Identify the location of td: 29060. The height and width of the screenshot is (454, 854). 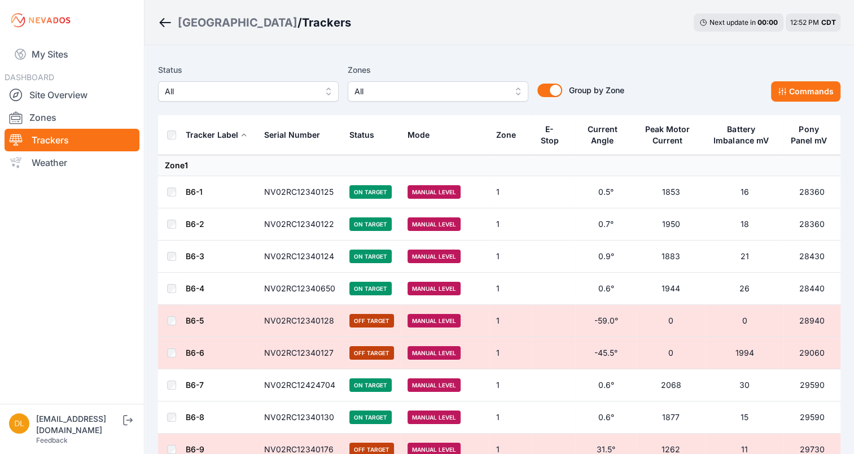
(811, 353).